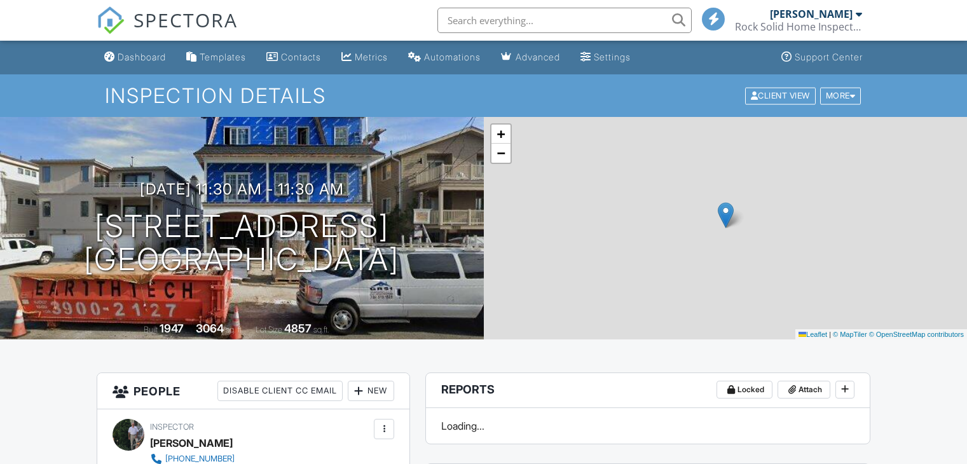  Describe the element at coordinates (501, 153) in the screenshot. I see `a: Zoom out` at that location.